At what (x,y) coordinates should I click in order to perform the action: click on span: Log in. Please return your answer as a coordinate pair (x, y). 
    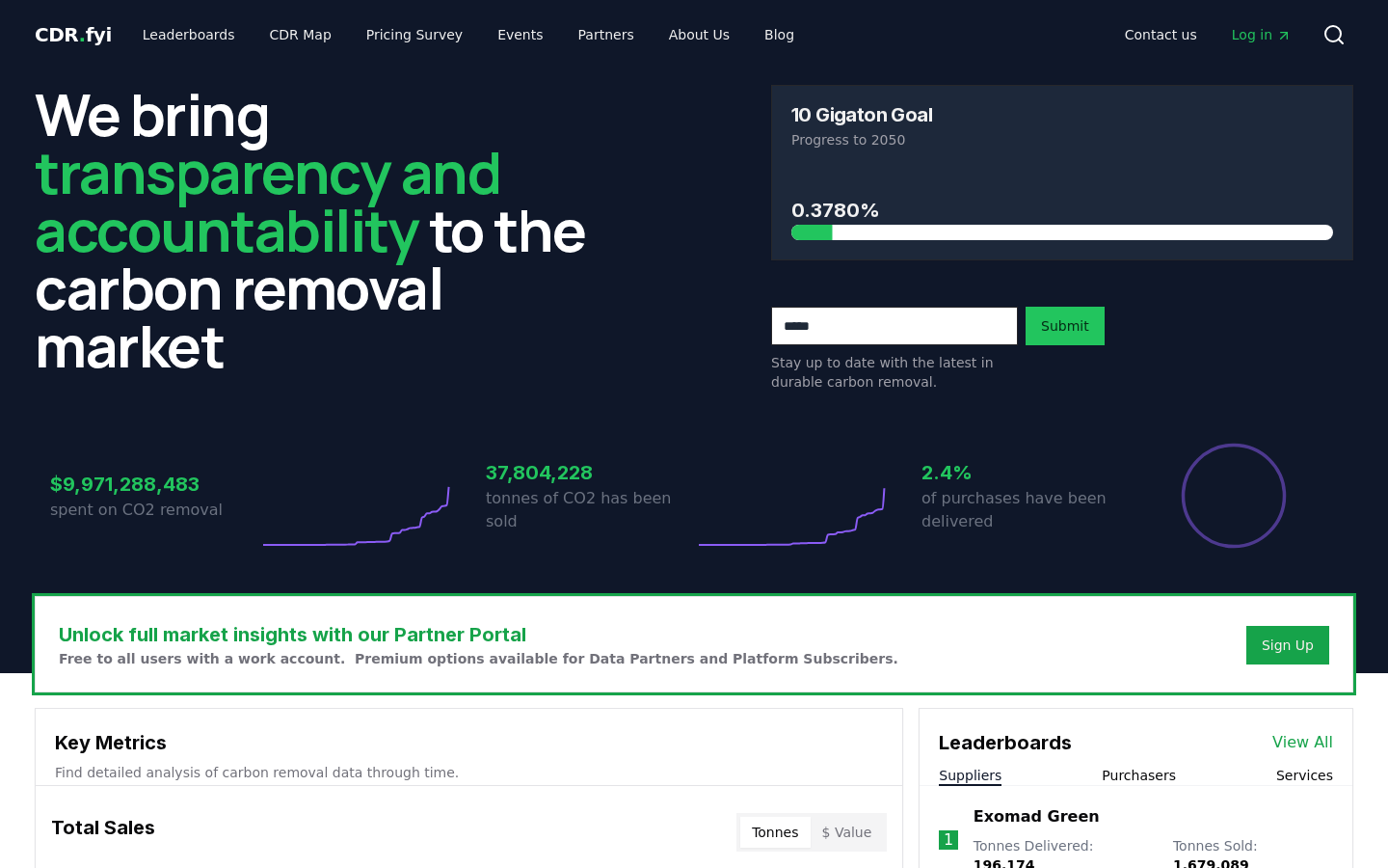
    Looking at the image, I should click on (1261, 35).